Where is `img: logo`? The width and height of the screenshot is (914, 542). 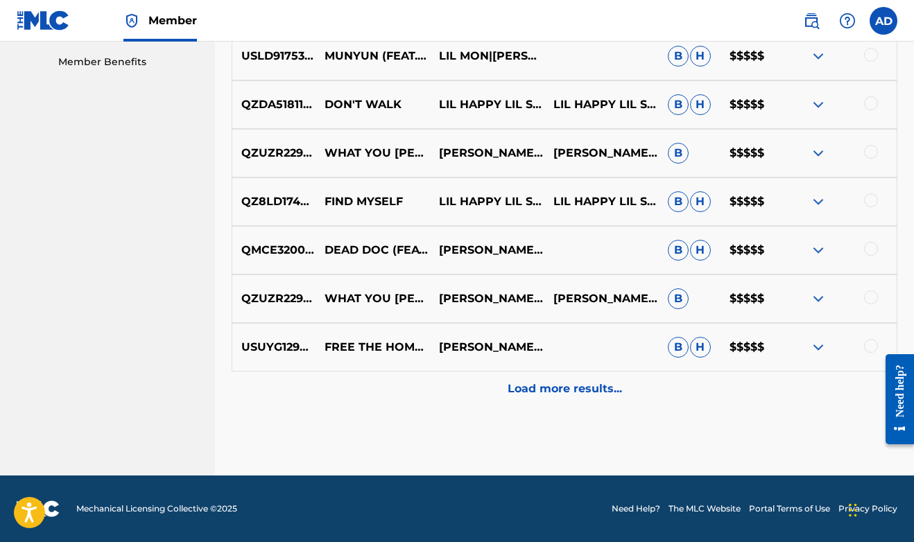 img: logo is located at coordinates (38, 509).